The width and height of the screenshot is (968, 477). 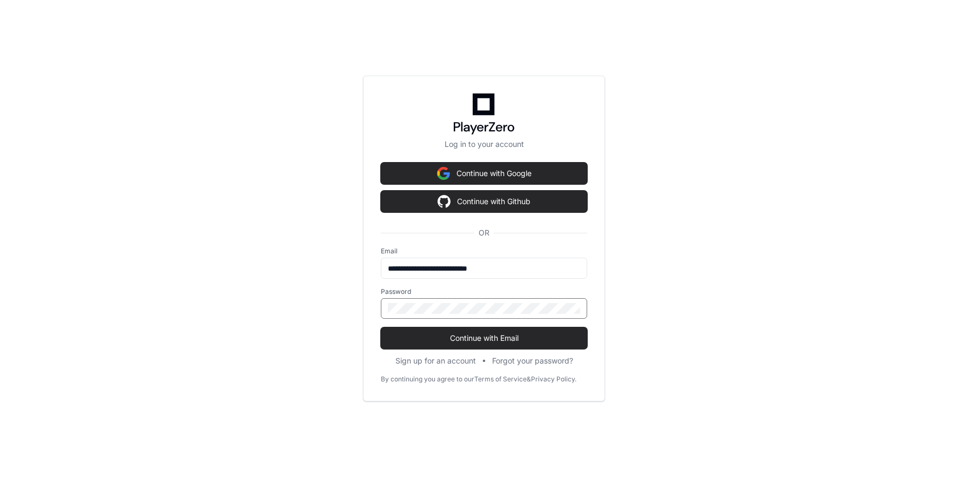 What do you see at coordinates (553, 379) in the screenshot?
I see `a: Privacy Policy.` at bounding box center [553, 379].